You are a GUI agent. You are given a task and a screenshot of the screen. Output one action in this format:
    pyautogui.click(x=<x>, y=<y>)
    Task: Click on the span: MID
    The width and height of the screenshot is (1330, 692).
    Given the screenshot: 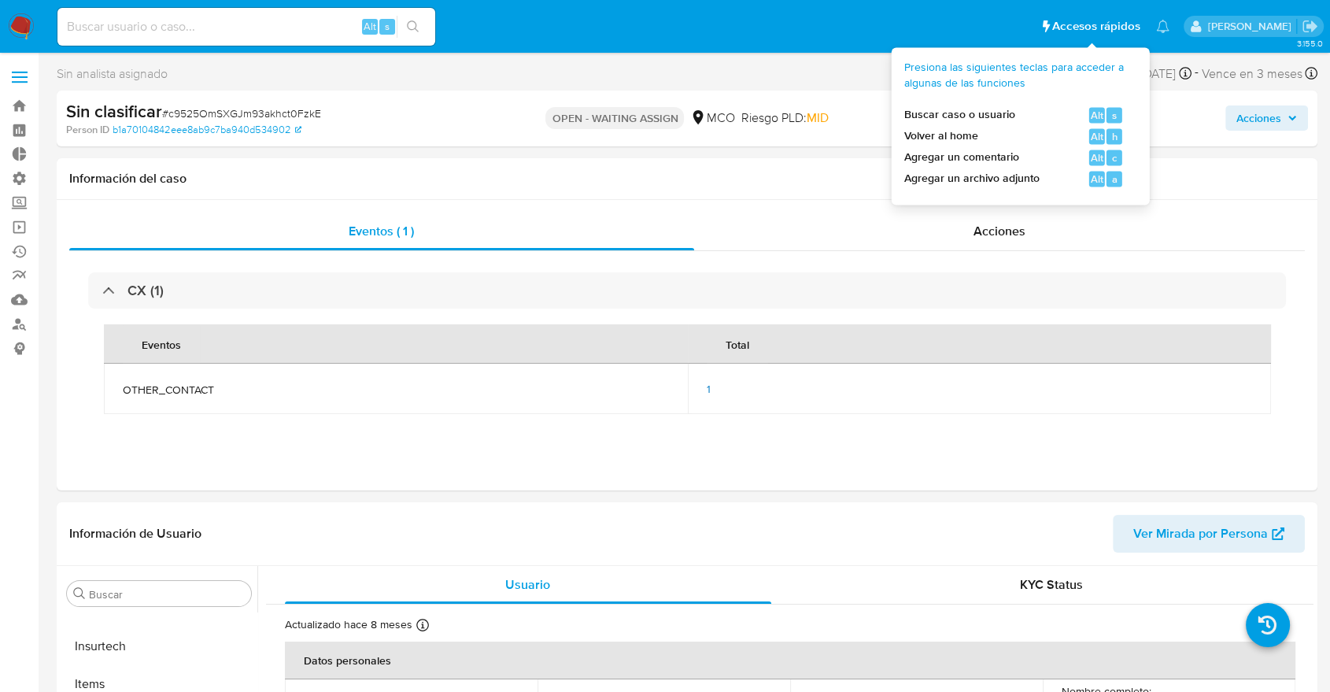 What is the action you would take?
    pyautogui.click(x=817, y=117)
    